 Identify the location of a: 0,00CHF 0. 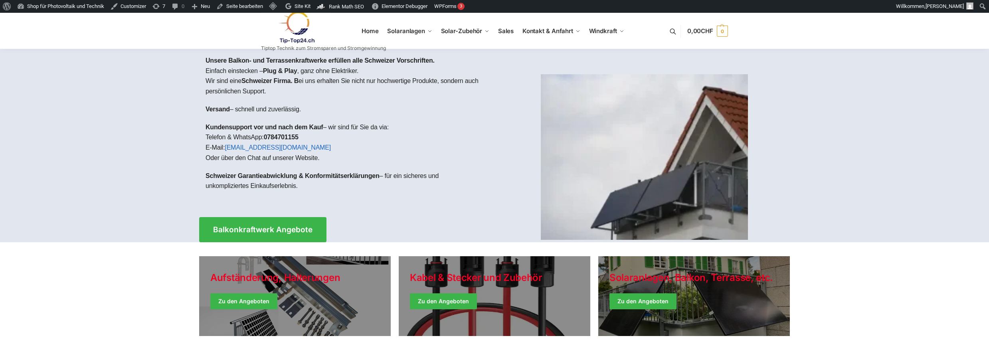
(707, 31).